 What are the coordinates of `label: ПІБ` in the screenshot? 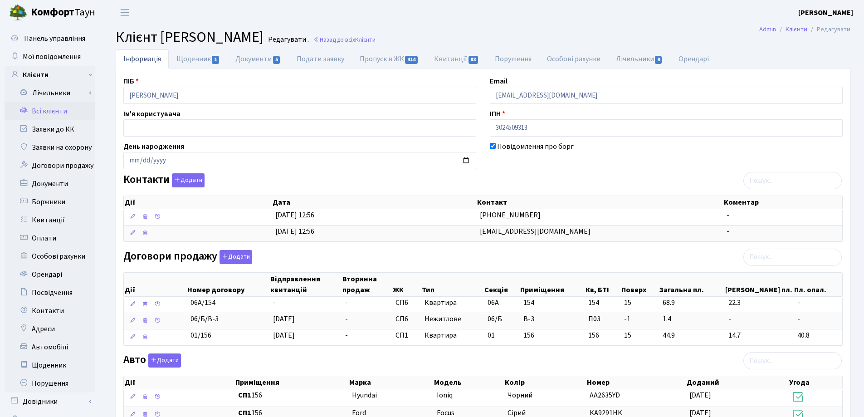 It's located at (131, 81).